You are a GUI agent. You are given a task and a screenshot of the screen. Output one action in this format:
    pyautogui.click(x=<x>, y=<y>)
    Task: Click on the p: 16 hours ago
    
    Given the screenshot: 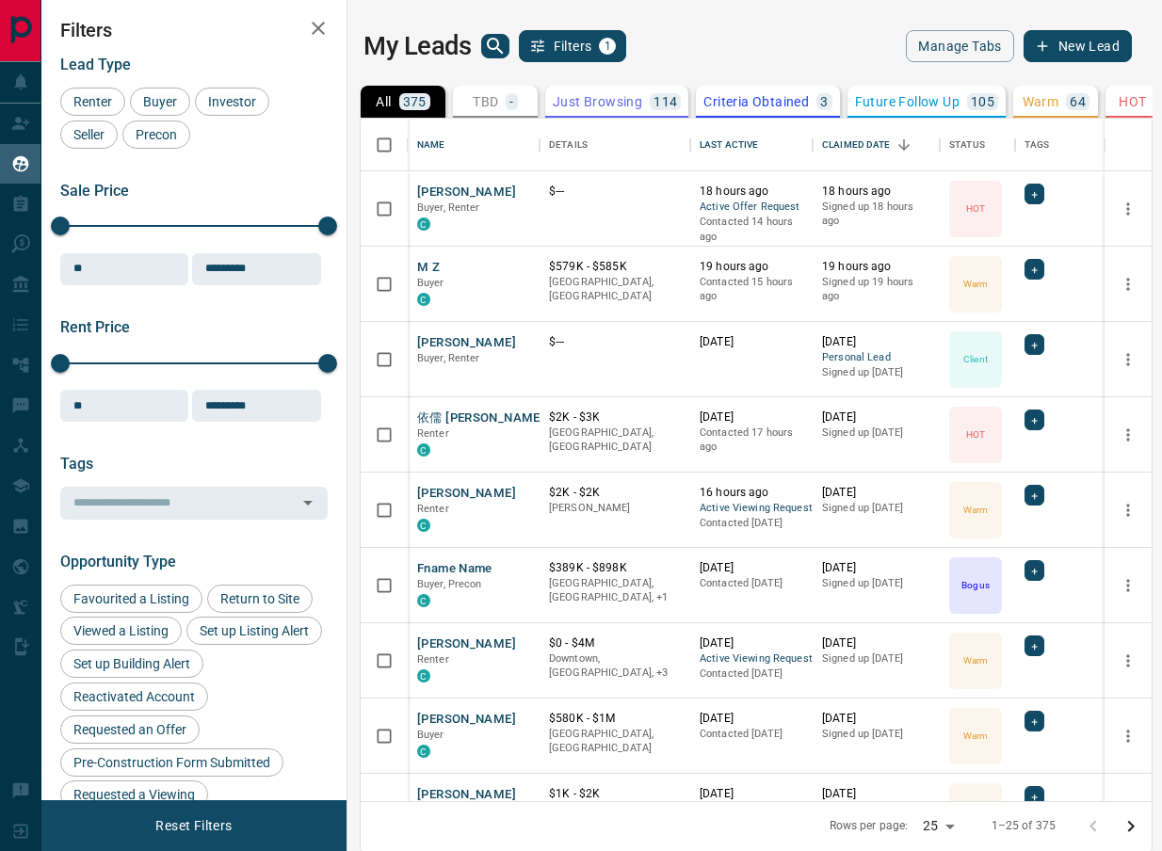 What is the action you would take?
    pyautogui.click(x=752, y=493)
    